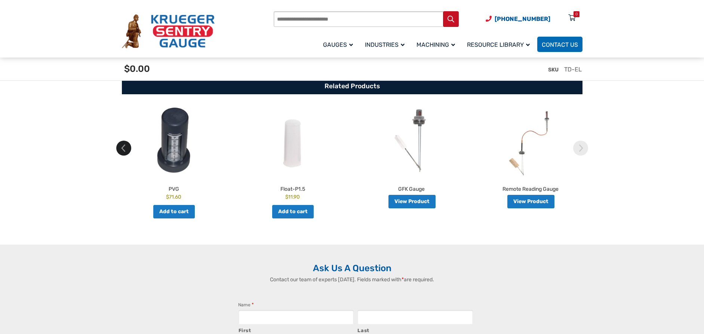 The height and width of the screenshot is (334, 704). What do you see at coordinates (412, 202) in the screenshot?
I see `a: Read more about “GFK Gauge”` at bounding box center [412, 202].